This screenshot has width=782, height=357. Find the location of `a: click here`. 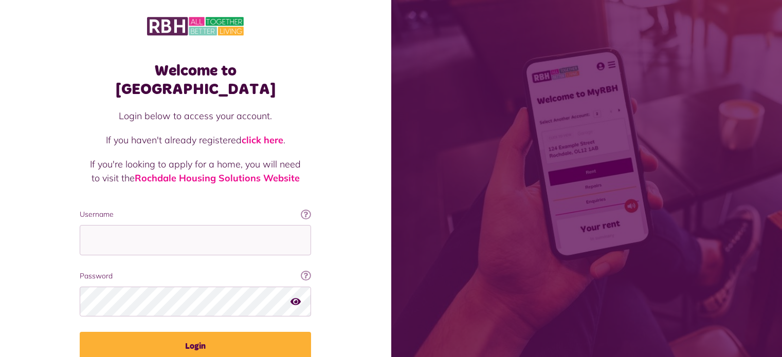

a: click here is located at coordinates (262, 140).